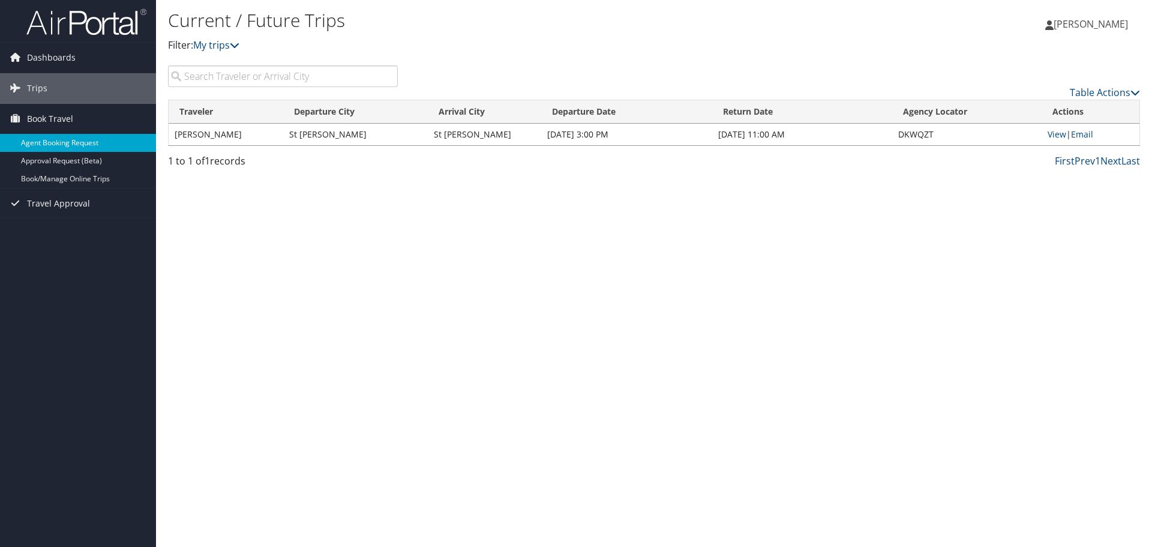 This screenshot has height=547, width=1152. What do you see at coordinates (207, 161) in the screenshot?
I see `span: 1` at bounding box center [207, 161].